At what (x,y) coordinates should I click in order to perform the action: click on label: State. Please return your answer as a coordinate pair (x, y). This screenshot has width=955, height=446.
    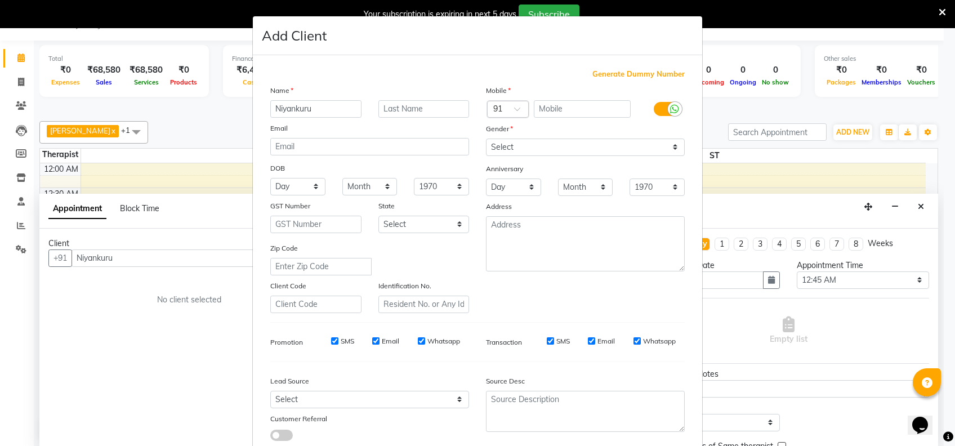
    Looking at the image, I should click on (386, 206).